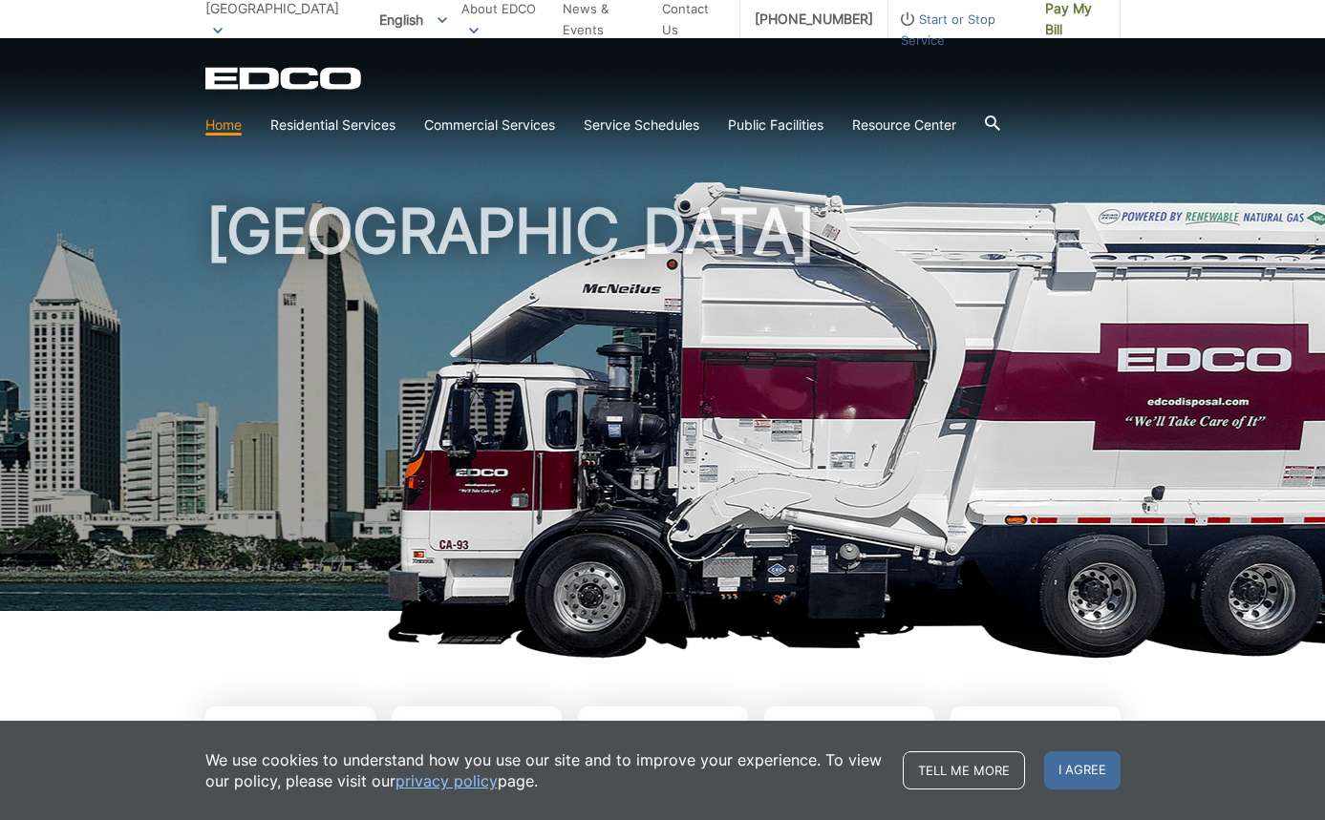 This screenshot has width=1325, height=820. I want to click on a: privacy policy, so click(446, 781).